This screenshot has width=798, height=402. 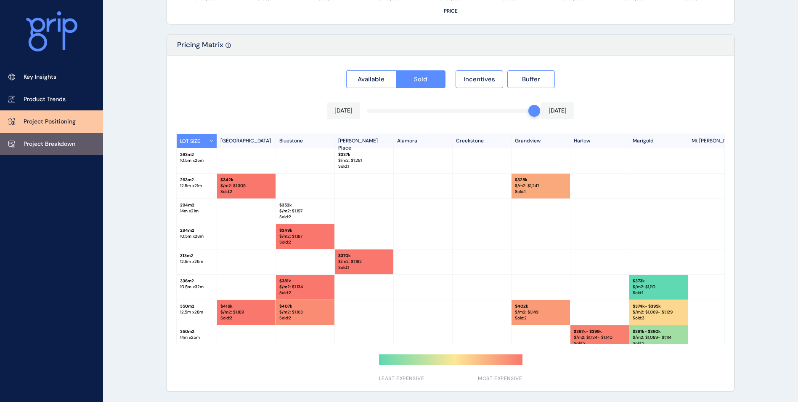 I want to click on p: $ 397k - $399k, so click(x=600, y=331).